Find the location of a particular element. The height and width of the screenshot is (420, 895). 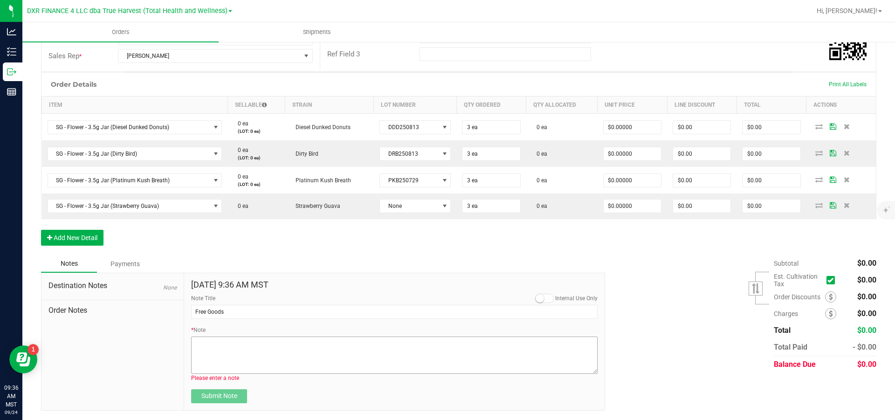

div: Payments is located at coordinates (125, 264).